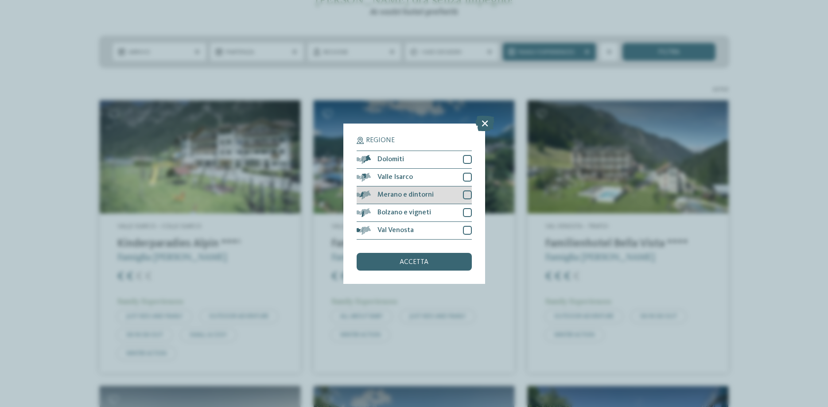  I want to click on span: accetta, so click(414, 262).